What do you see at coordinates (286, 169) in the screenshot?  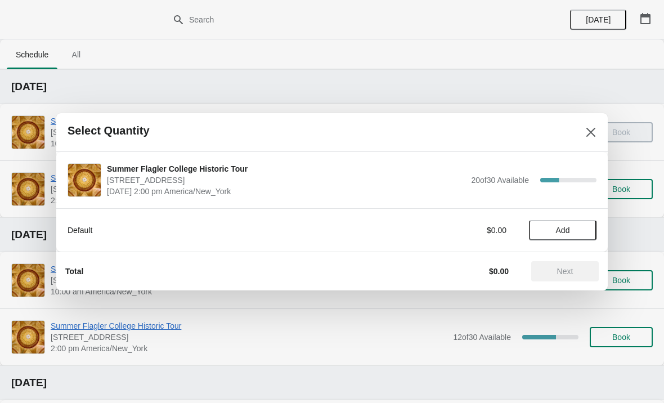 I see `span: Summer Flagler College Historic Tour` at bounding box center [286, 169].